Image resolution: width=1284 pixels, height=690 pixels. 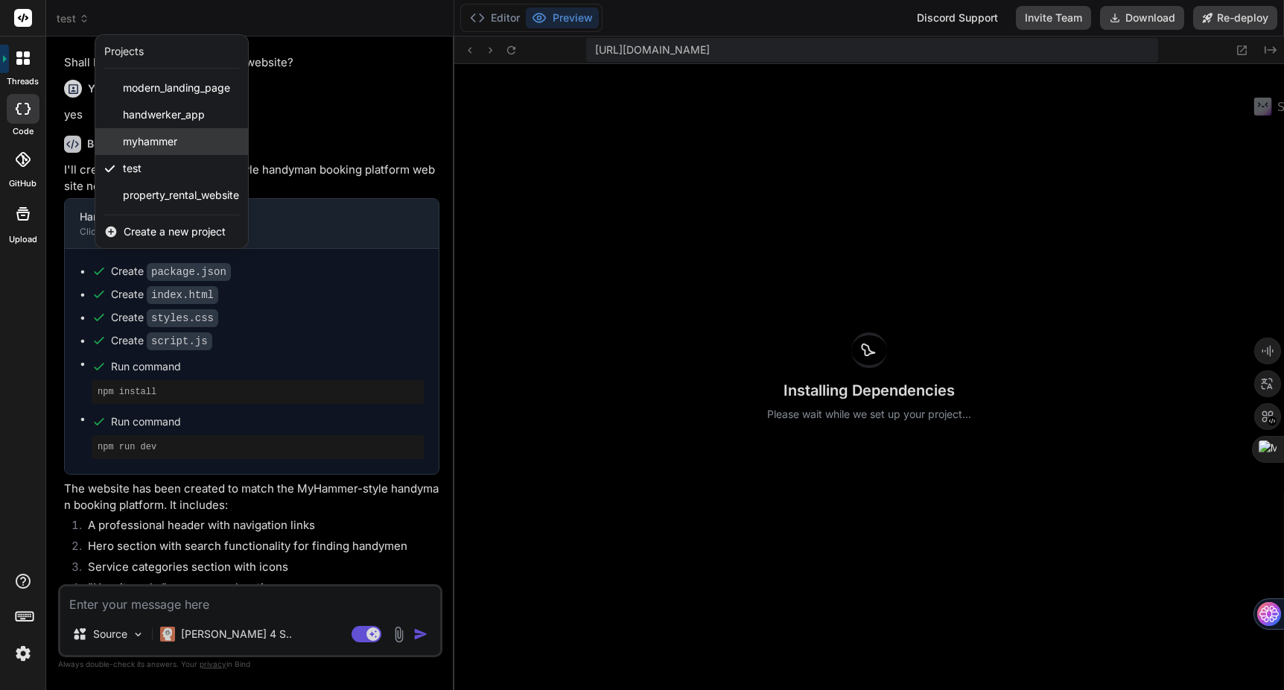 I want to click on span: handwerker_app, so click(x=164, y=115).